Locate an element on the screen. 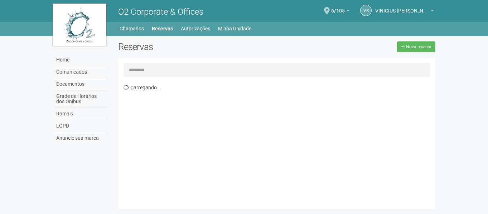  a: Comunicados is located at coordinates (81, 72).